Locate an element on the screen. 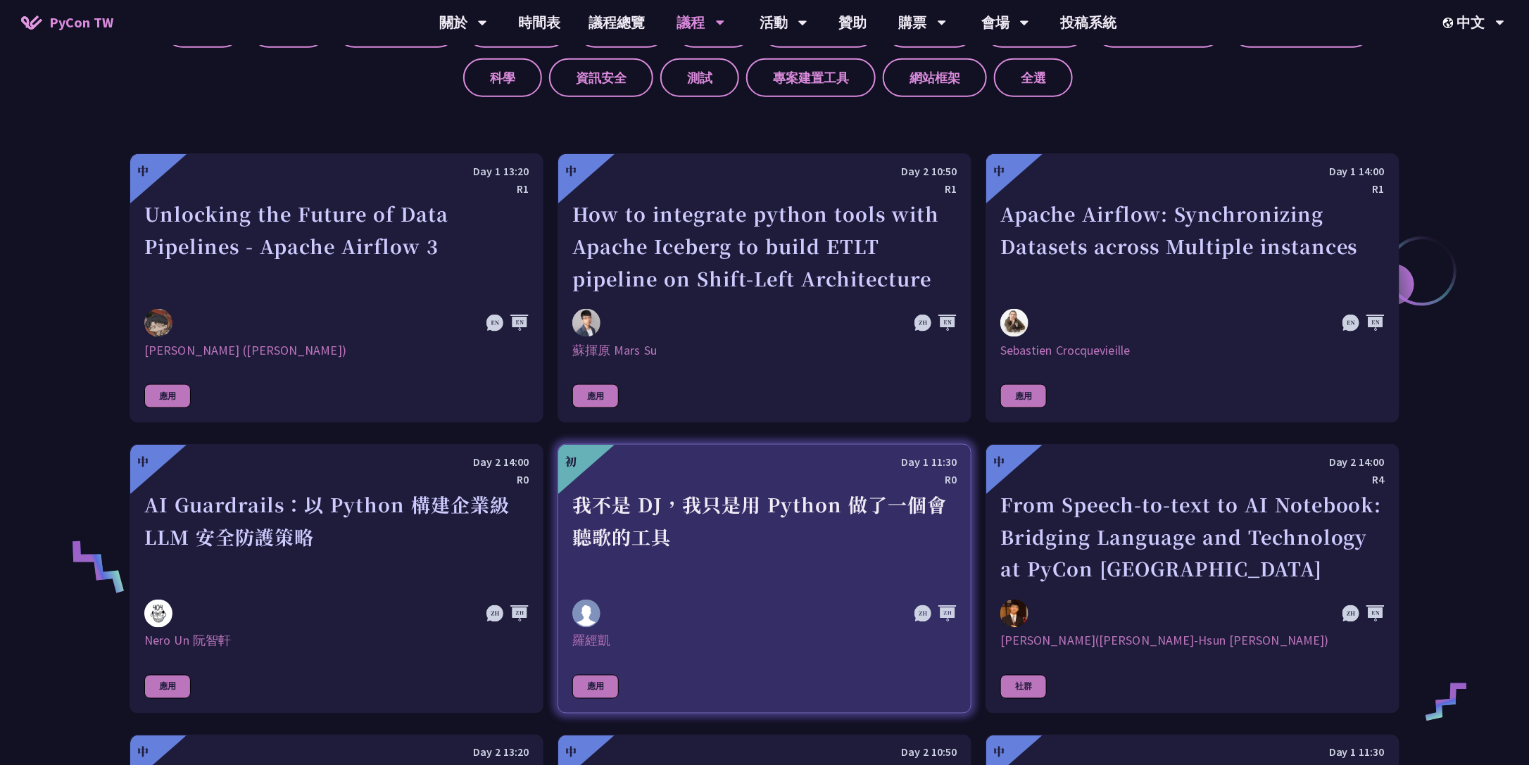 The image size is (1529, 765). div: R4 is located at coordinates (1193, 480).